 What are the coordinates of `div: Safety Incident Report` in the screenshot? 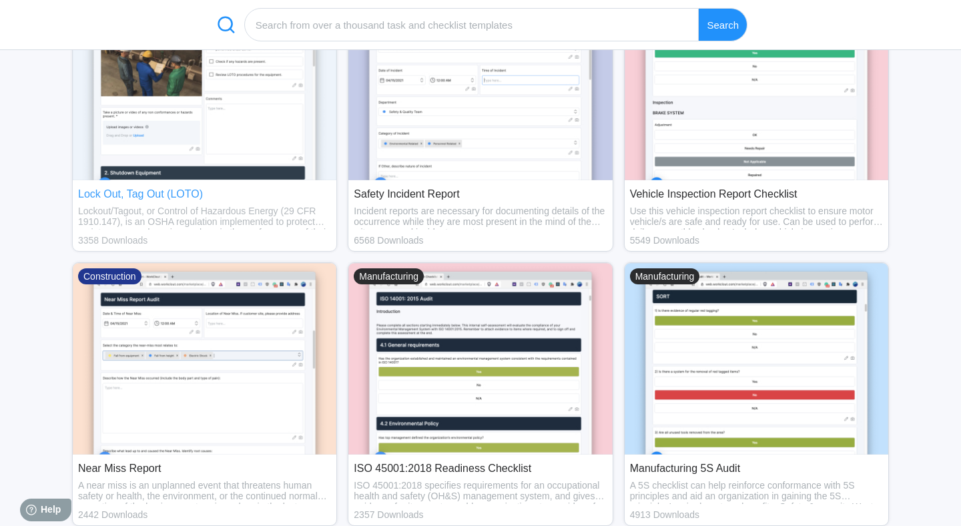 It's located at (480, 194).